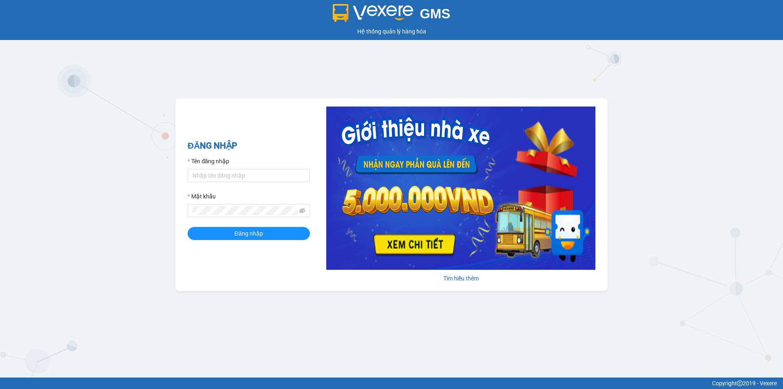  What do you see at coordinates (392, 16) in the screenshot?
I see `a: GMS` at bounding box center [392, 16].